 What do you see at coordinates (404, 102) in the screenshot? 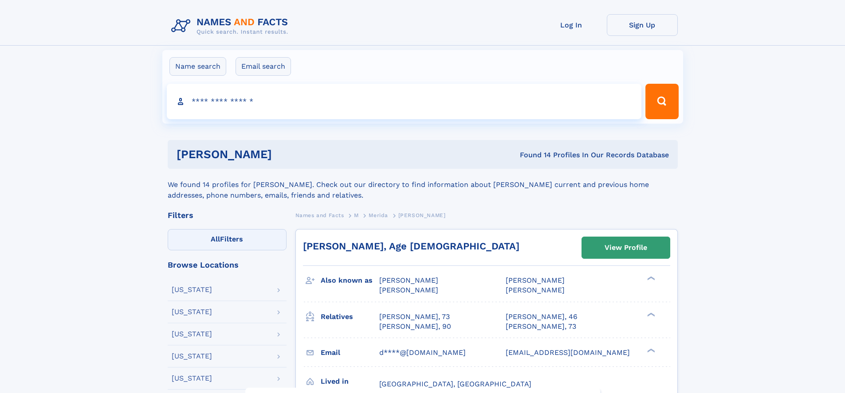
I see `input: search input` at bounding box center [404, 102].